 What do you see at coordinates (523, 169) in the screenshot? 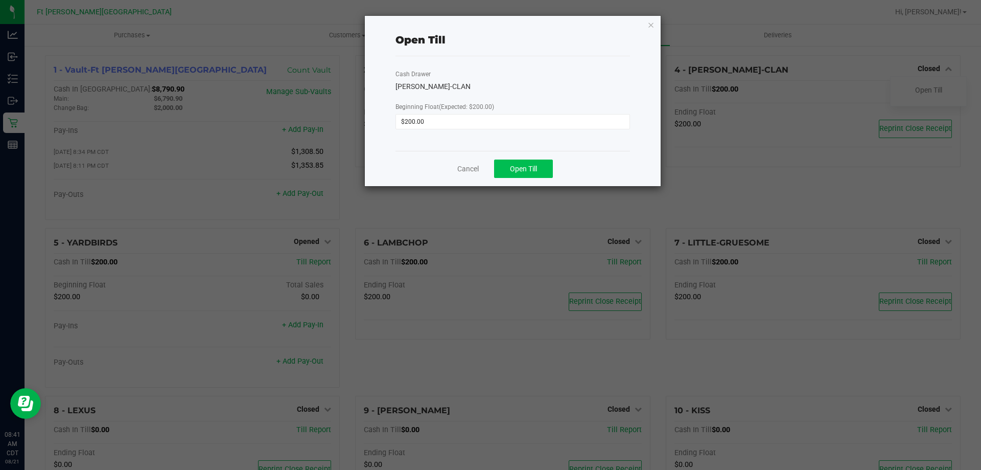
I see `button: Open Till` at bounding box center [523, 169].